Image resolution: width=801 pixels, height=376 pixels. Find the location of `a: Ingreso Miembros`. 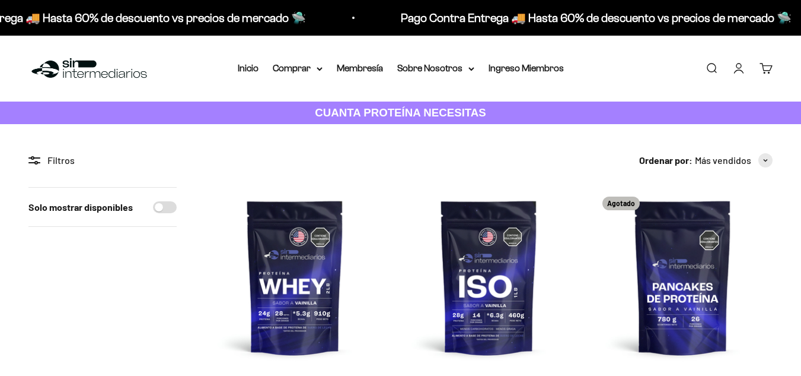

a: Ingreso Miembros is located at coordinates (526, 68).